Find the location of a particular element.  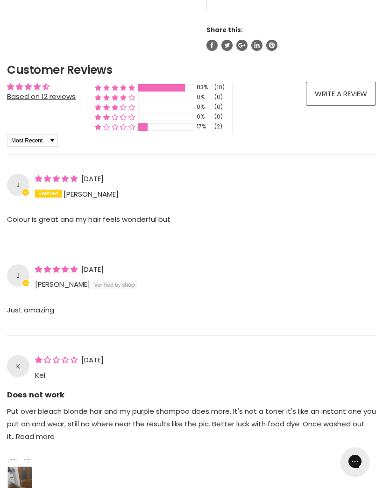

div: (10) is located at coordinates (219, 87).